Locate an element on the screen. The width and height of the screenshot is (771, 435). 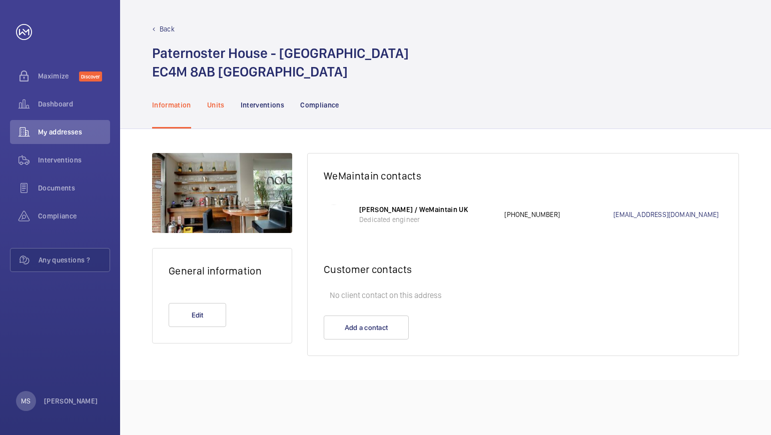
p: MS is located at coordinates (26, 401).